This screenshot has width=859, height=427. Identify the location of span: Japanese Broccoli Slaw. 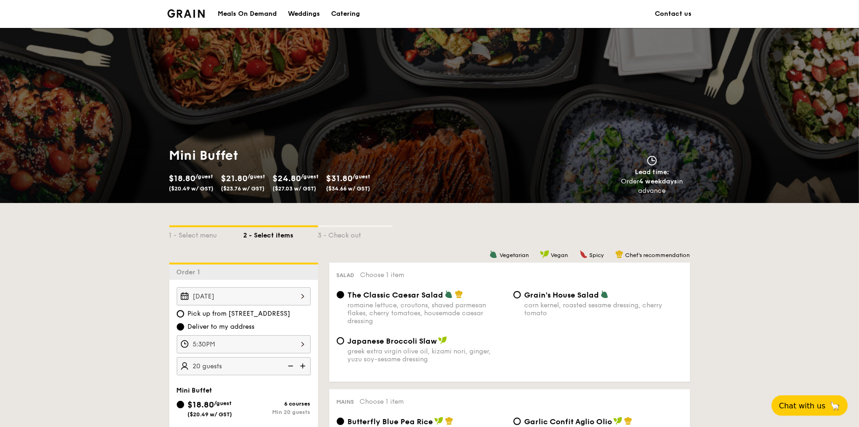
(393, 340).